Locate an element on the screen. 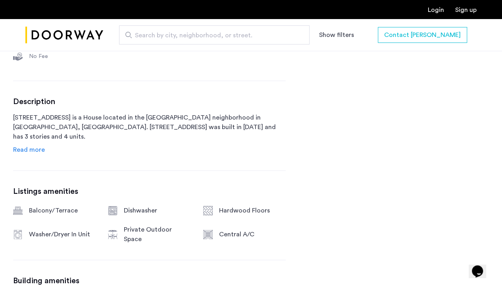 This screenshot has width=502, height=286. div: Hardwood Floors is located at coordinates (252, 210).